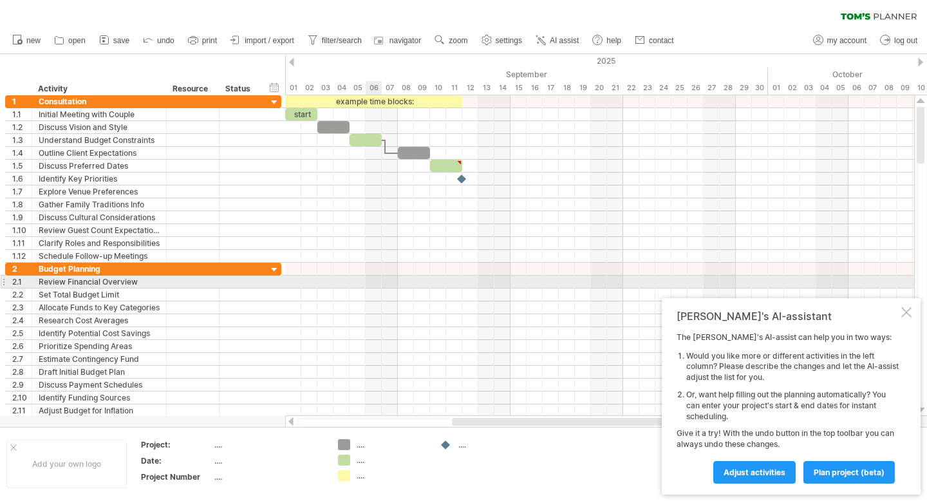  Describe the element at coordinates (99, 371) in the screenshot. I see `div: Draft Initial Budget Plan` at that location.